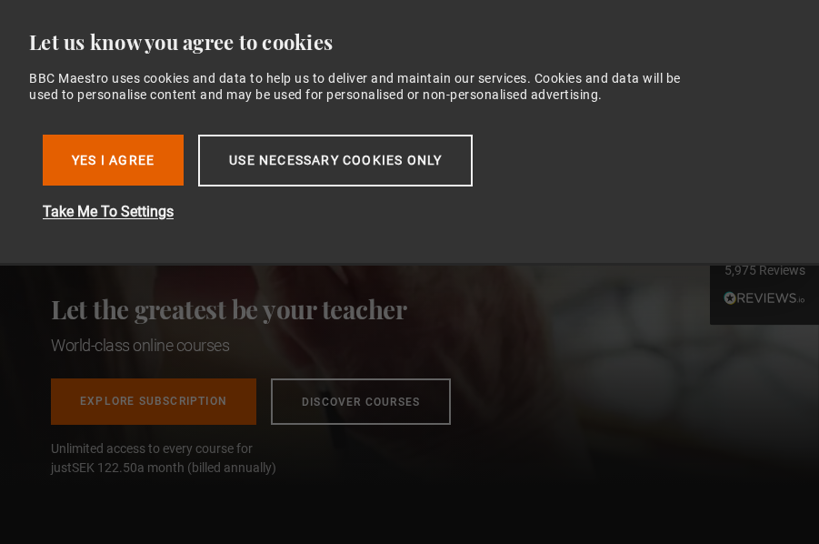 The image size is (819, 544). What do you see at coordinates (105, 467) in the screenshot?
I see `span: SEK 122.50` at bounding box center [105, 467].